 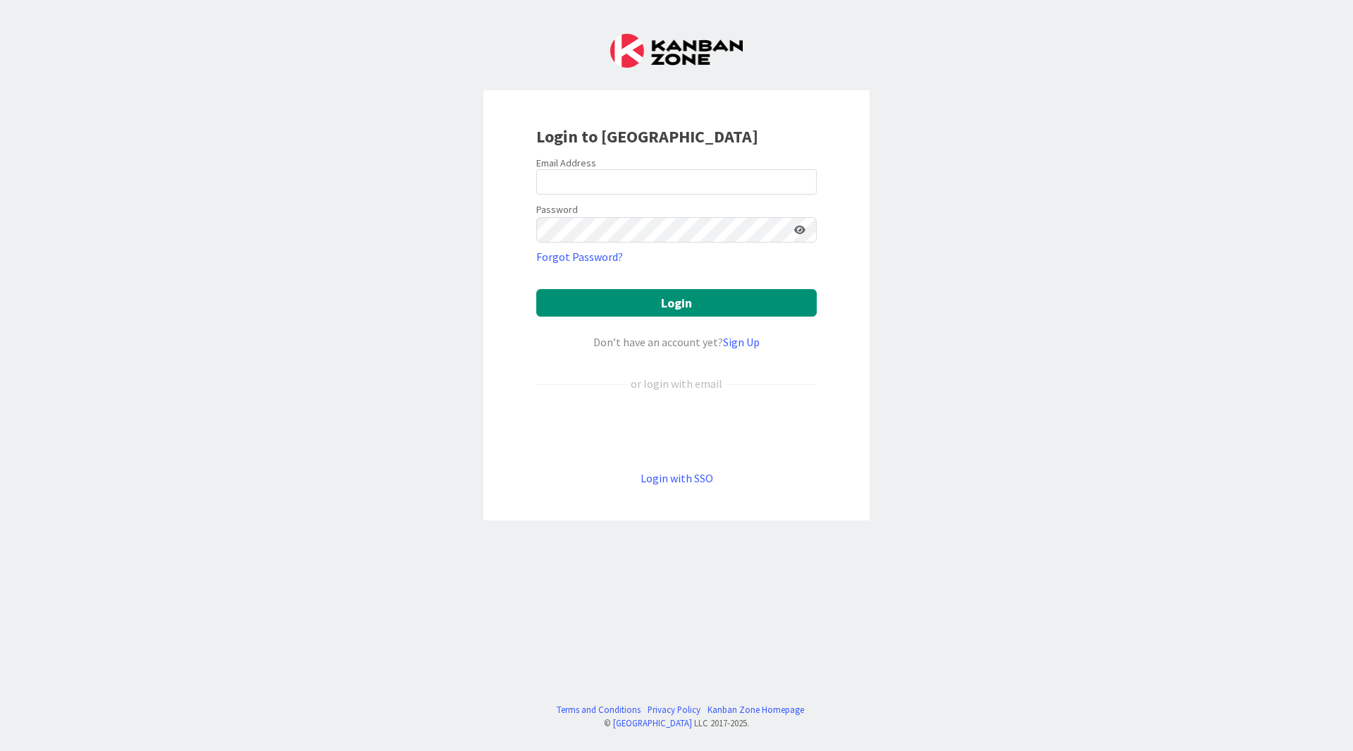 I want to click on a: Terms and Conditions, so click(x=598, y=709).